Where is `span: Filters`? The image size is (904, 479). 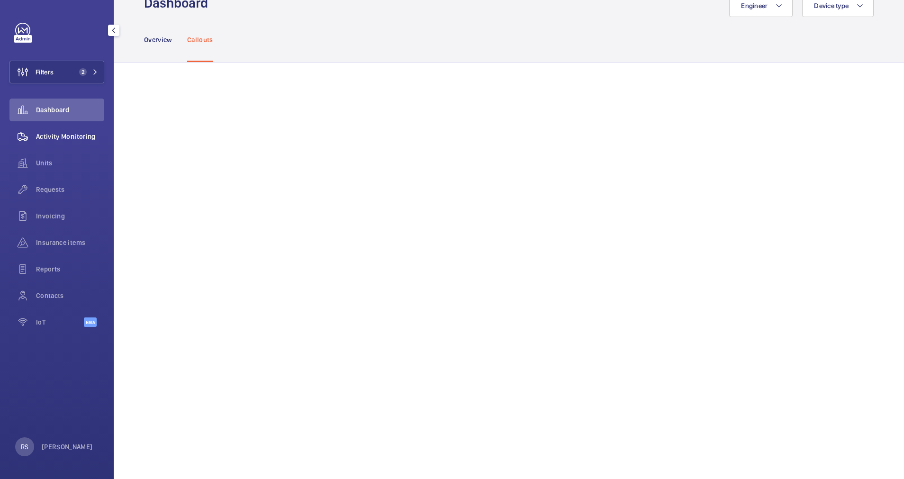 span: Filters is located at coordinates (45, 72).